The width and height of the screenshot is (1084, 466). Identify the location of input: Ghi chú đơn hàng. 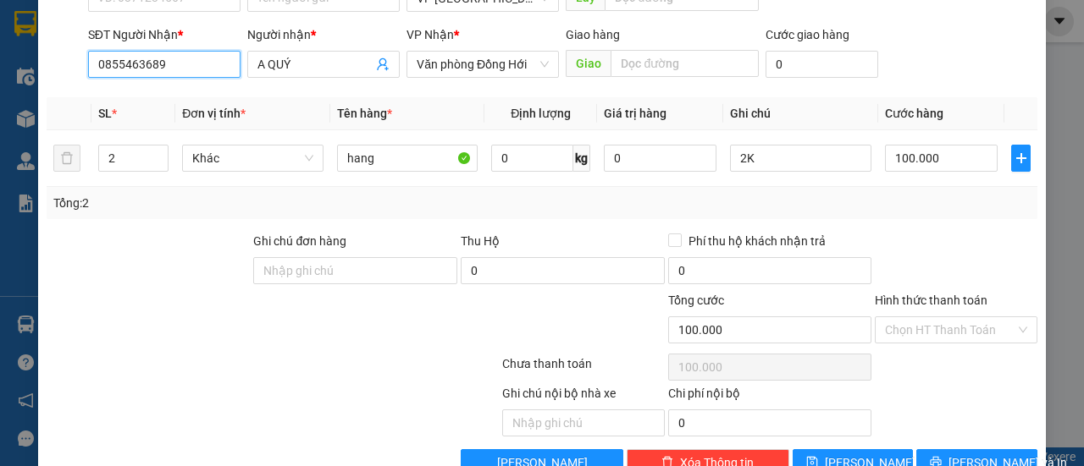
(355, 271).